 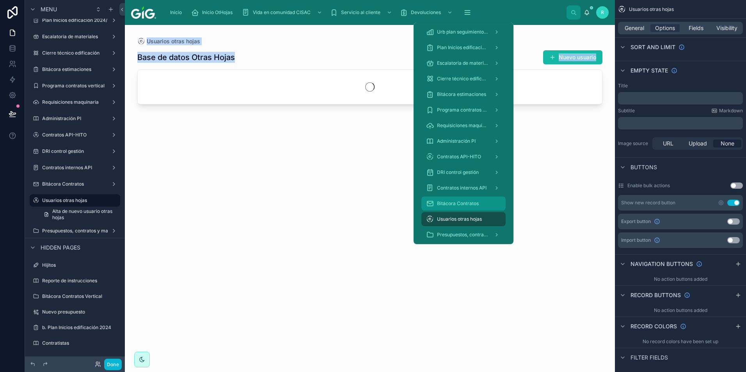 I want to click on span: Inicio OtHojas, so click(x=217, y=12).